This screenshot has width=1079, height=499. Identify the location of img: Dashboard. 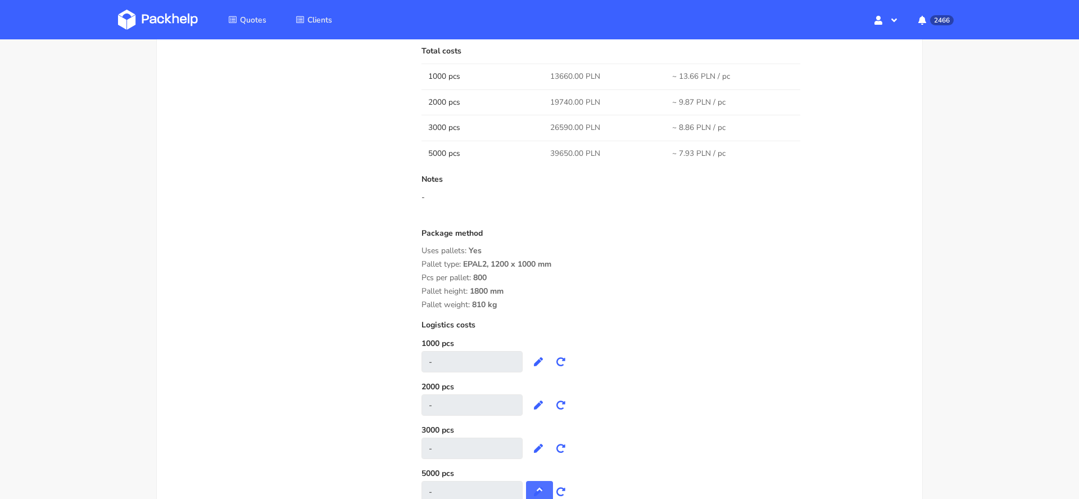
(158, 20).